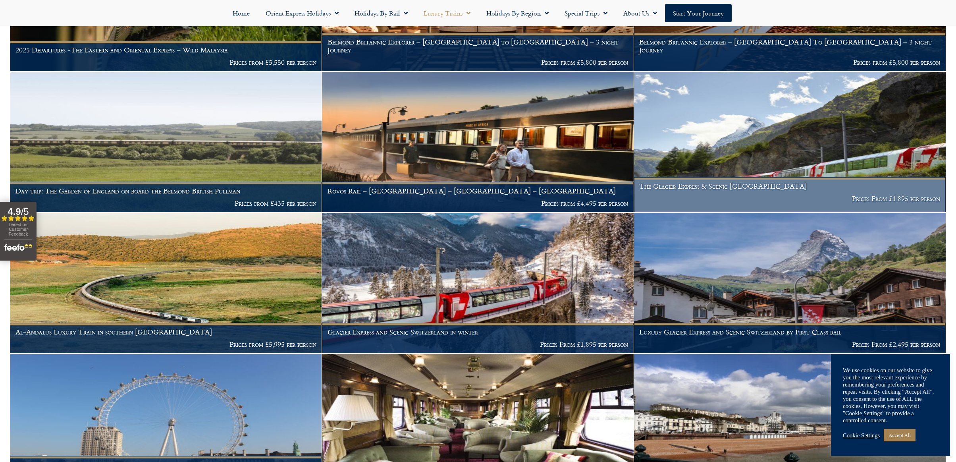 The image size is (956, 462). What do you see at coordinates (302, 13) in the screenshot?
I see `a: Orient Express Holidays` at bounding box center [302, 13].